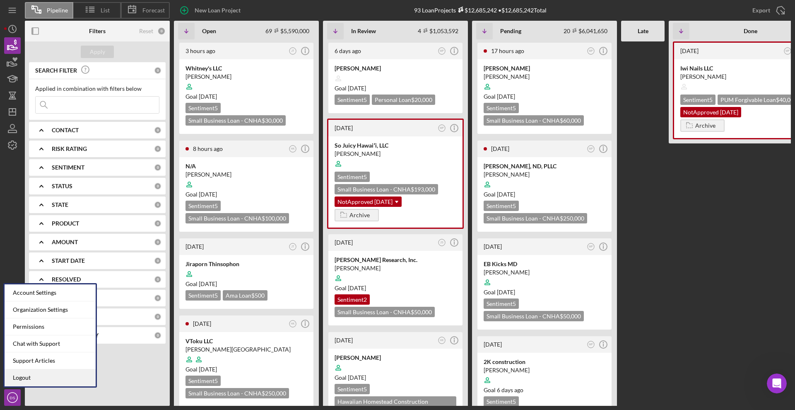 The height and width of the screenshot is (410, 795). I want to click on time: 09/27/2025, so click(208, 283).